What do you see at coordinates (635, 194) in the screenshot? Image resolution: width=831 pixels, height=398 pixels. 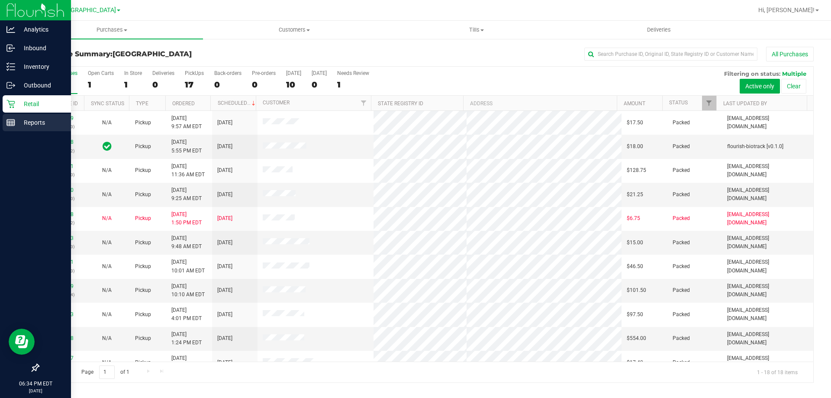 I see `span: $21.25` at bounding box center [635, 194].